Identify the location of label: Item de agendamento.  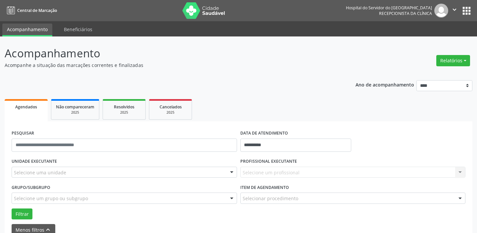
(264, 187).